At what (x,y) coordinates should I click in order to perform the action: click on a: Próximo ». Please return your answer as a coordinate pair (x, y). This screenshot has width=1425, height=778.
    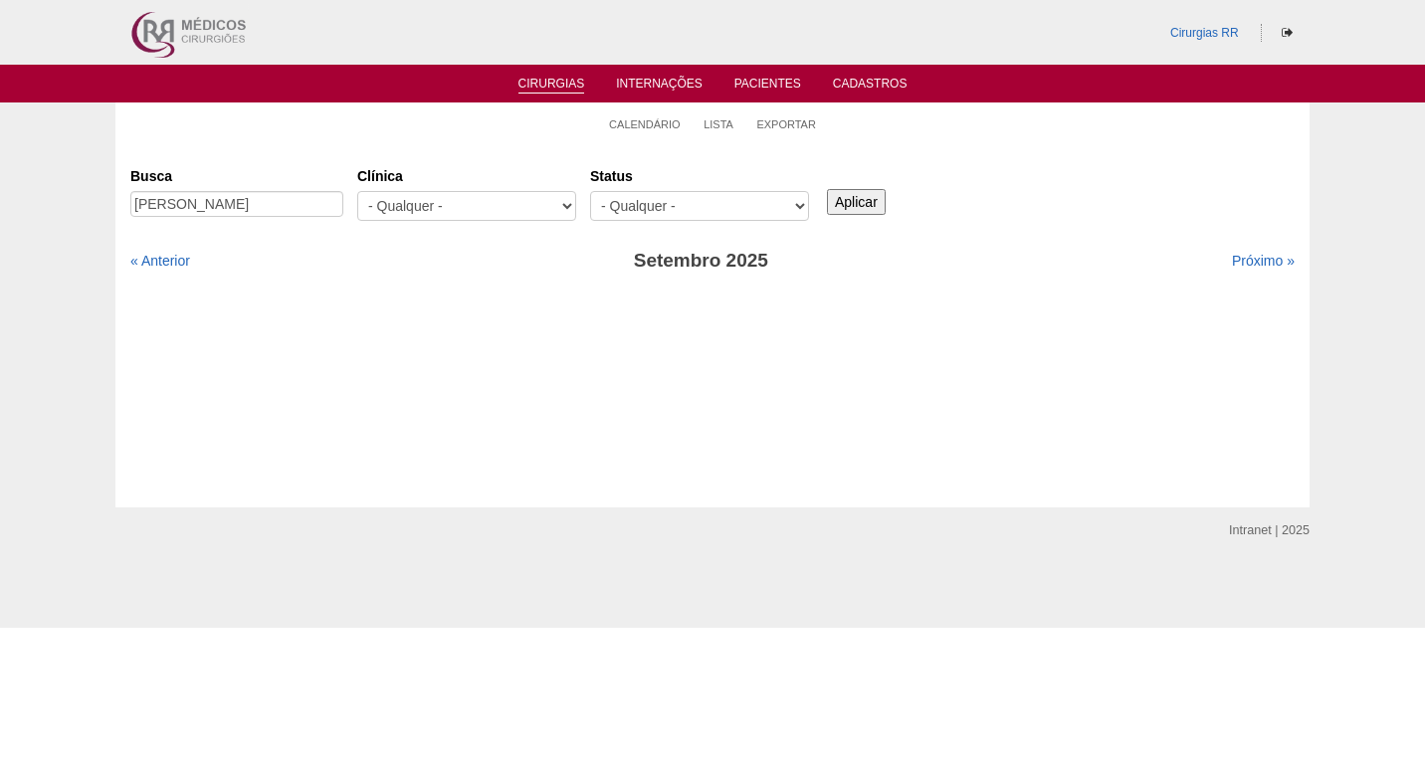
    Looking at the image, I should click on (1263, 261).